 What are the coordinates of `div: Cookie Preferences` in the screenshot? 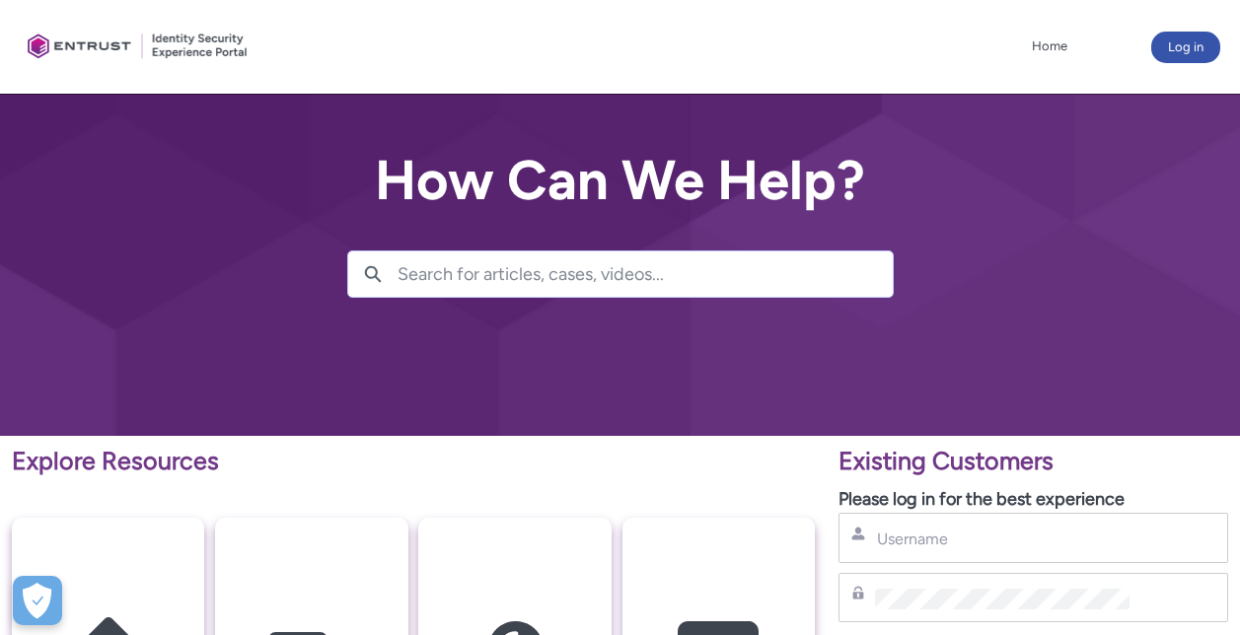 It's located at (37, 601).